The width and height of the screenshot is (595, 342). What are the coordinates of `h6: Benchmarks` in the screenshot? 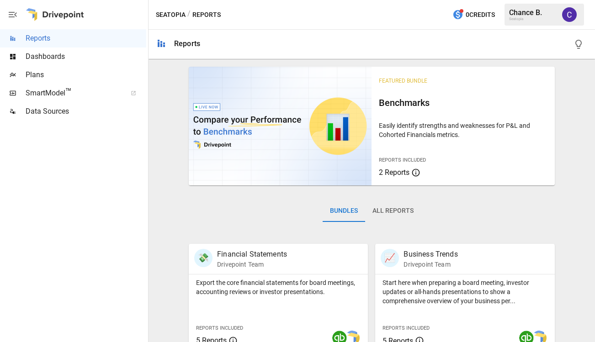 It's located at (463, 103).